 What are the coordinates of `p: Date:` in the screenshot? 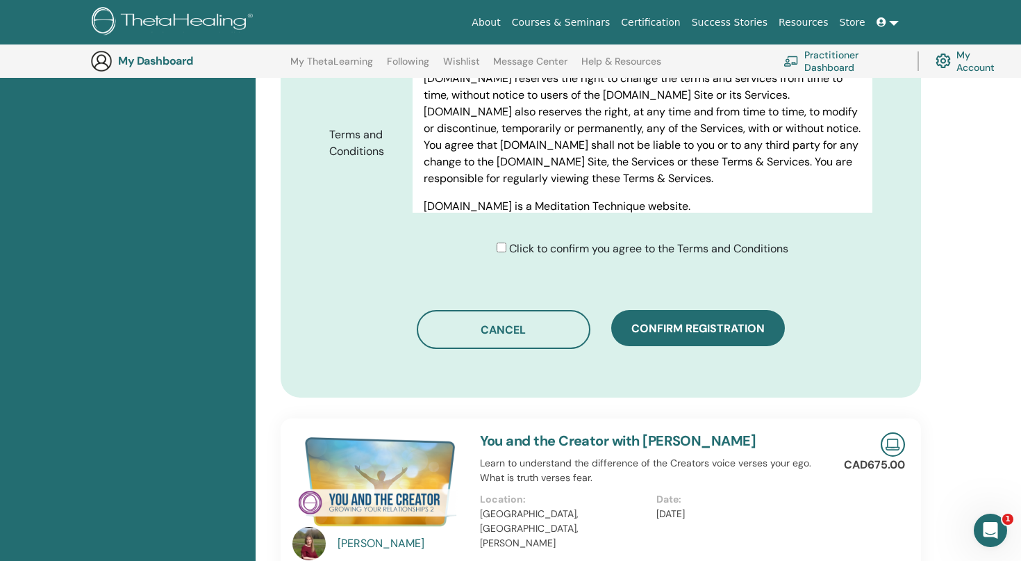 It's located at (741, 499).